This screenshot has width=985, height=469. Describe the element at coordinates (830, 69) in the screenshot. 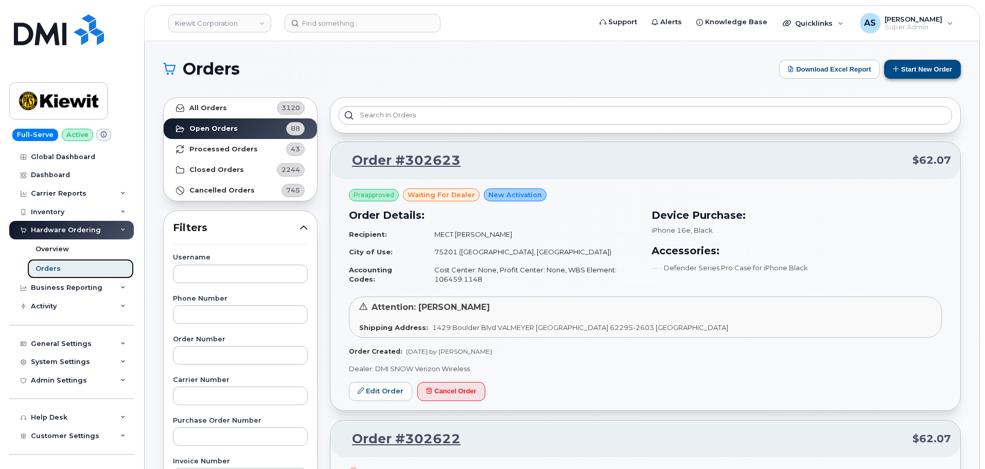

I see `a: Download Excel Report` at that location.